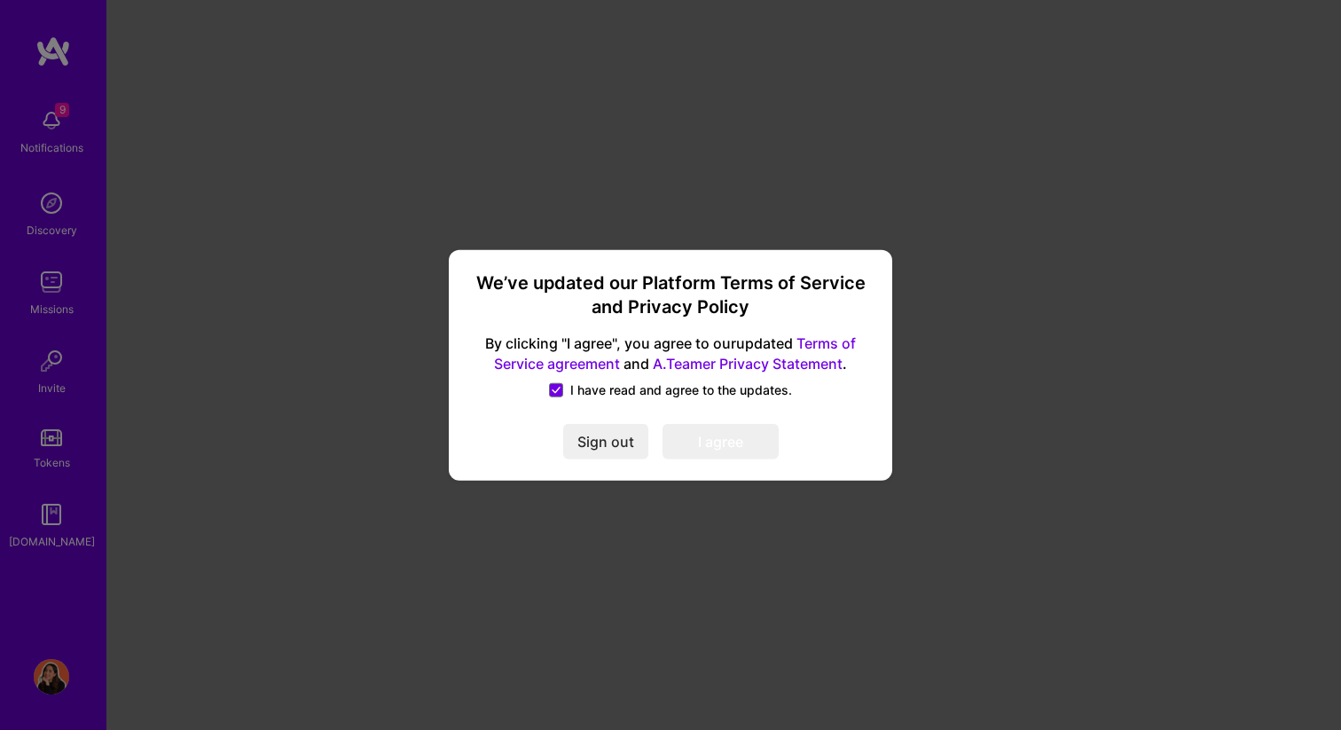 The image size is (1341, 730). I want to click on span: By clicking "I agree", you agree to our updated and ., so click(670, 354).